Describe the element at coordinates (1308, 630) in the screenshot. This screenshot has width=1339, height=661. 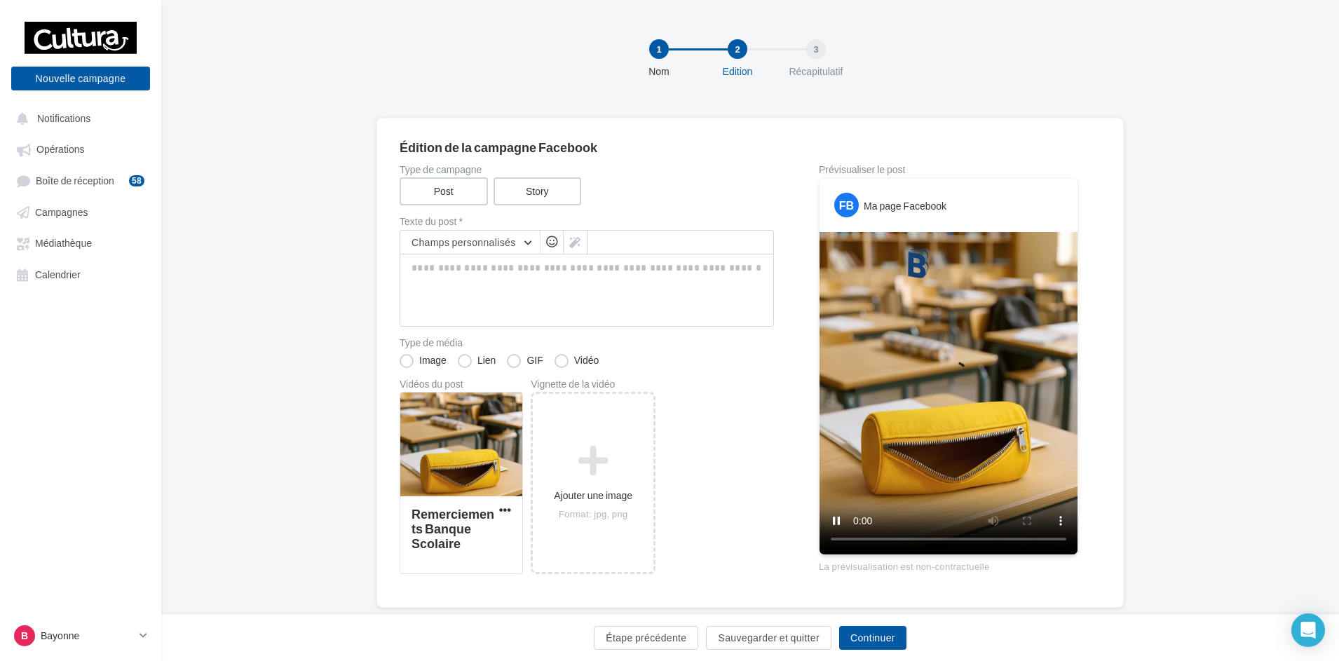
I see `div: Open Intercom Messenger` at that location.